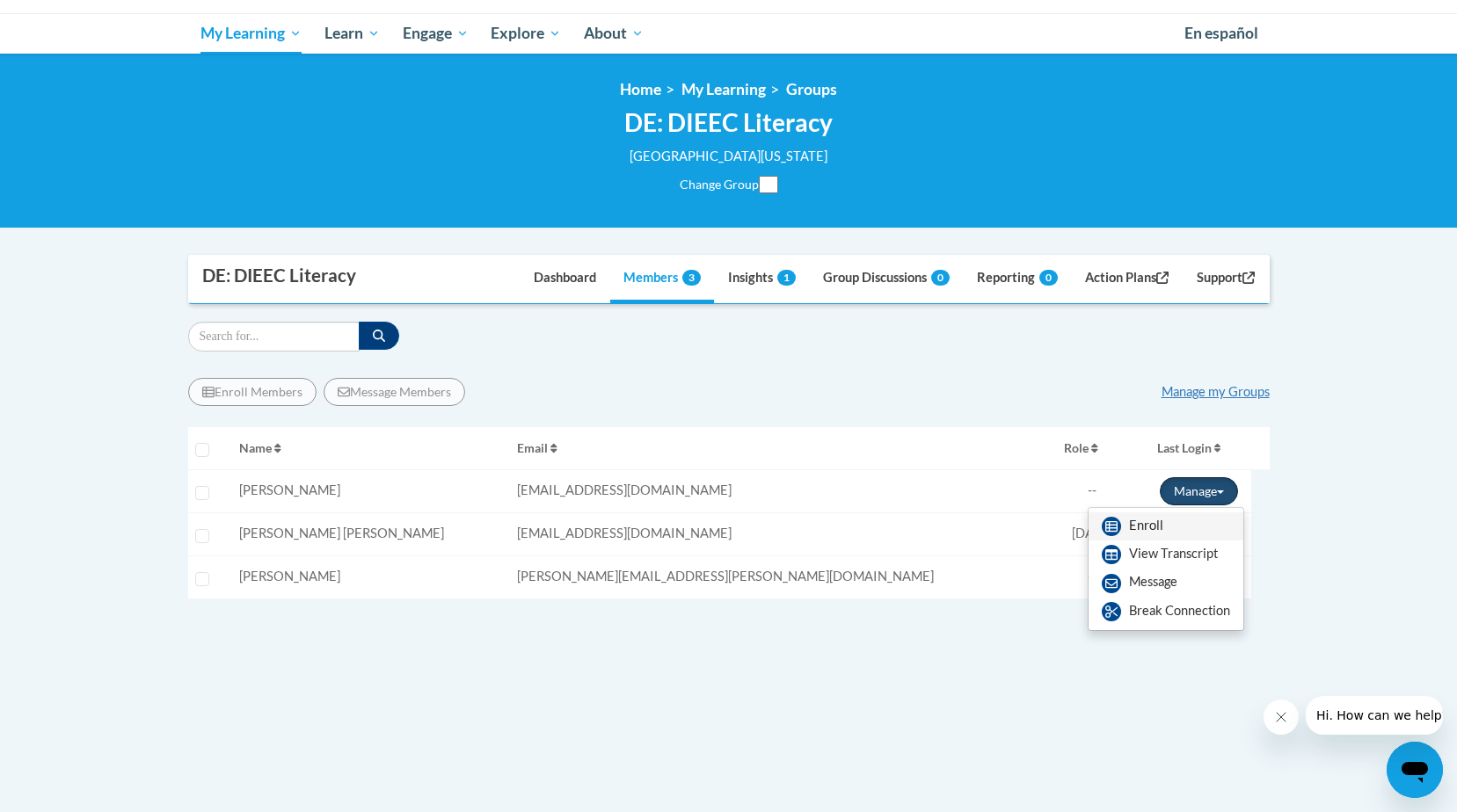  I want to click on a: Insights1, so click(762, 280).